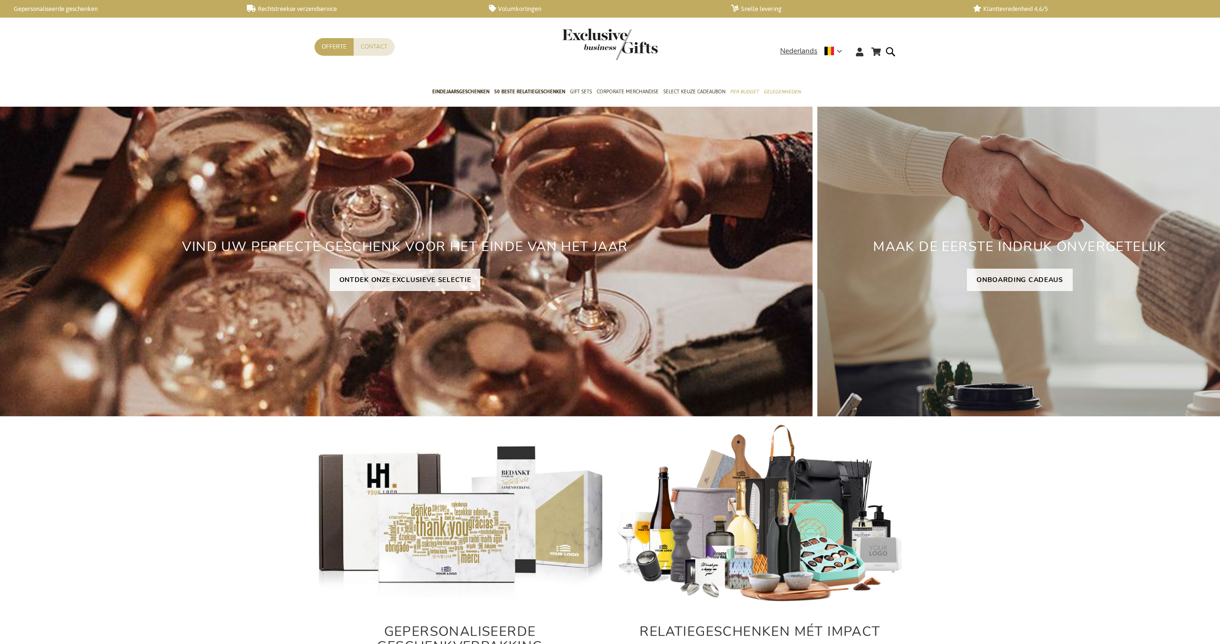 This screenshot has width=1220, height=644. Describe the element at coordinates (694, 92) in the screenshot. I see `span: Select Keuze Cadeaubon` at that location.